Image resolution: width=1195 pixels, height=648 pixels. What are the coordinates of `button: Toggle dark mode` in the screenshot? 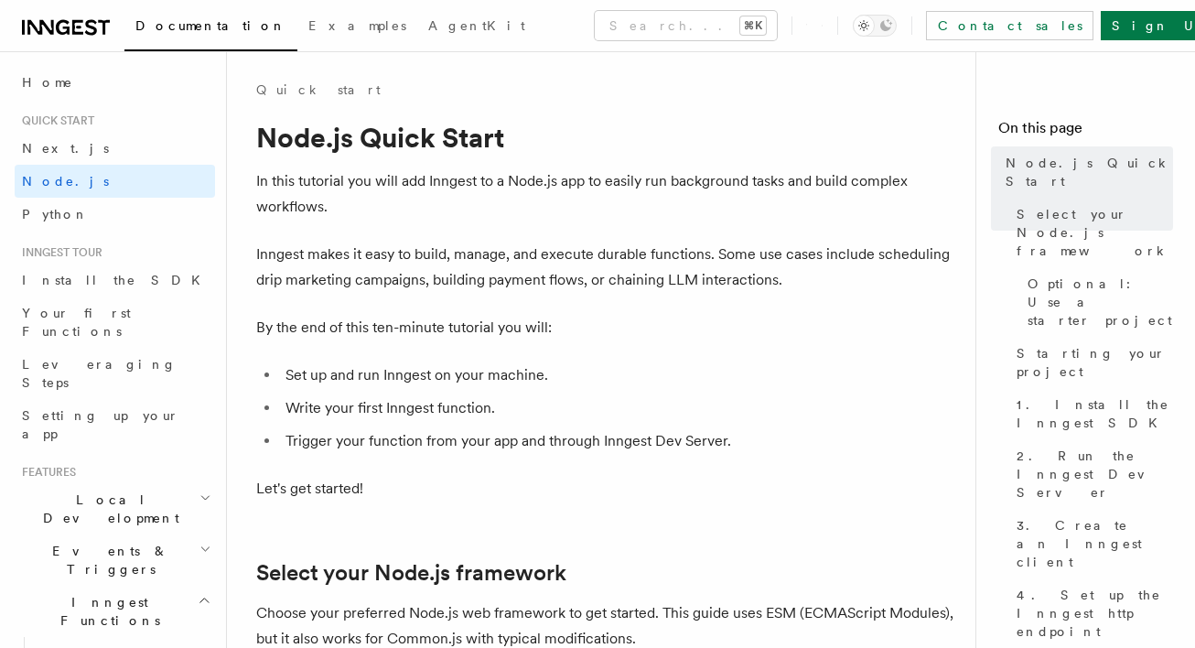 It's located at (875, 26).